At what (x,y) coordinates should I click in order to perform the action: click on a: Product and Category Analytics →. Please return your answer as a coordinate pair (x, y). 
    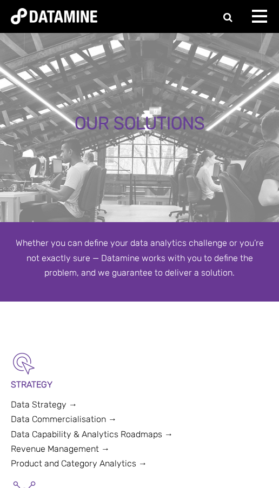
    Looking at the image, I should click on (79, 463).